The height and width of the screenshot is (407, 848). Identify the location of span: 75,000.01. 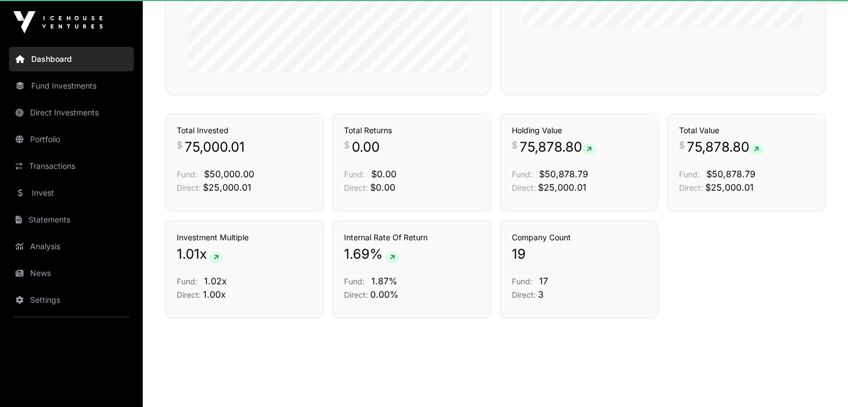
(215, 147).